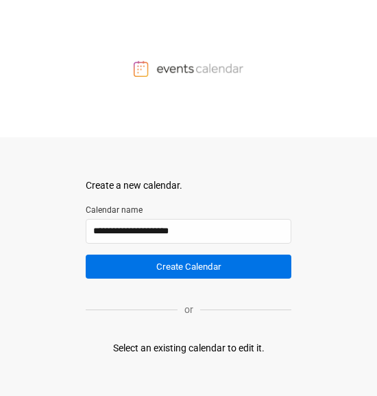 This screenshot has height=396, width=377. Describe the element at coordinates (189, 69) in the screenshot. I see `img: Events Calendar` at that location.